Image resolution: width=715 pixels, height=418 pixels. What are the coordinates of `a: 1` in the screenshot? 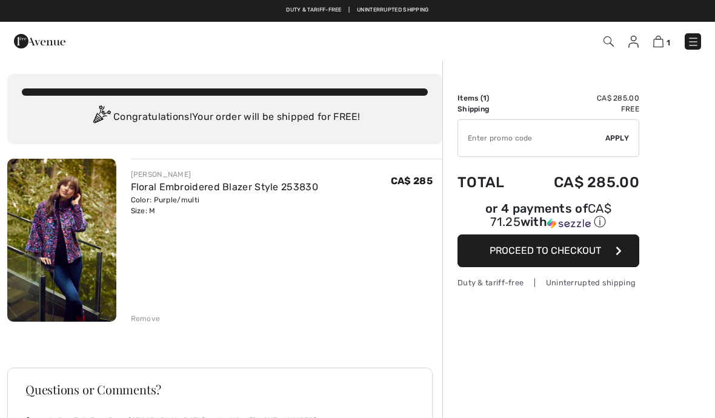 It's located at (661, 41).